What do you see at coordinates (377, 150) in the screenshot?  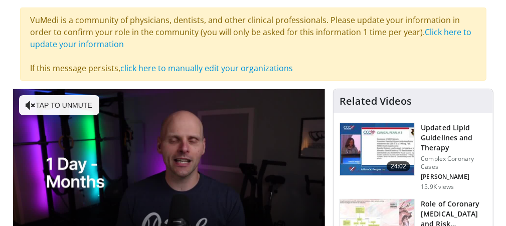 I see `img: 77f671eb-9394-4acc-bc78-a9f077f94e00.150x105_q85_crop-smart_upscale.jpg` at bounding box center [377, 150].